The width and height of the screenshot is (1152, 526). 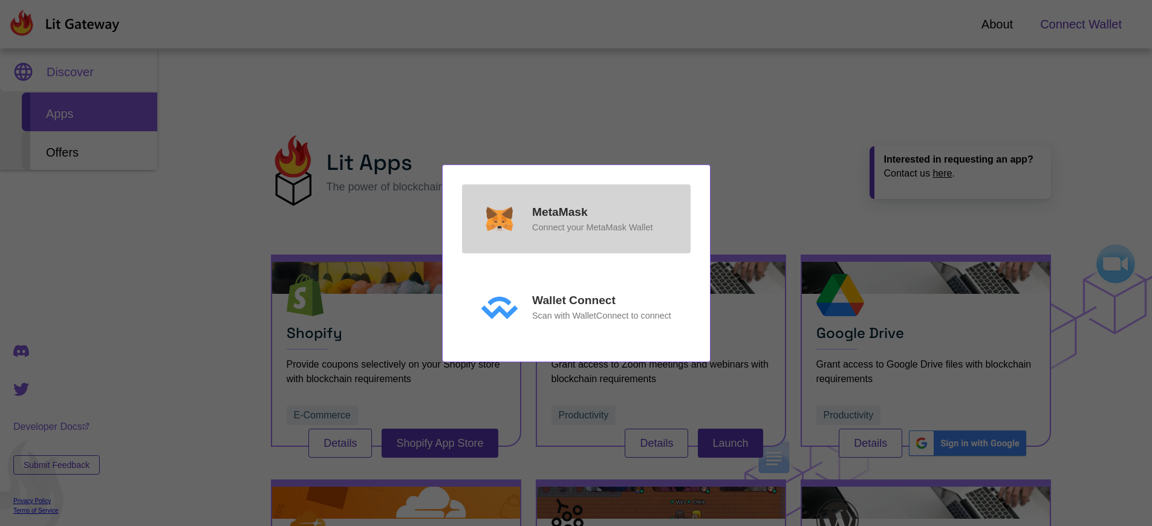 What do you see at coordinates (500, 307) in the screenshot?
I see `img: svg+xml;base64,PHN2ZyBoZWlnaHQ9IjI0NiIgdmlld0JveD0iMCAwIDQwMCAyNDYiIHdpZHRoPSI0MDAiIHhtbG5zPSJodH...` at bounding box center [500, 307].